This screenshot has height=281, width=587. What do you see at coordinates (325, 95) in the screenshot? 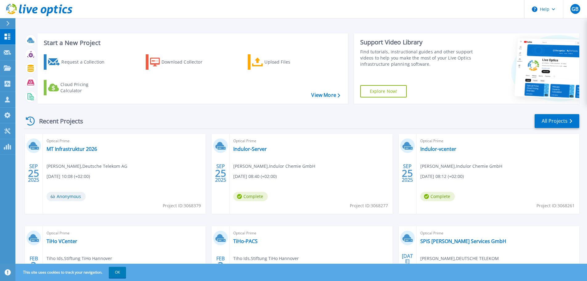
I see `a: View More` at bounding box center [325, 95].